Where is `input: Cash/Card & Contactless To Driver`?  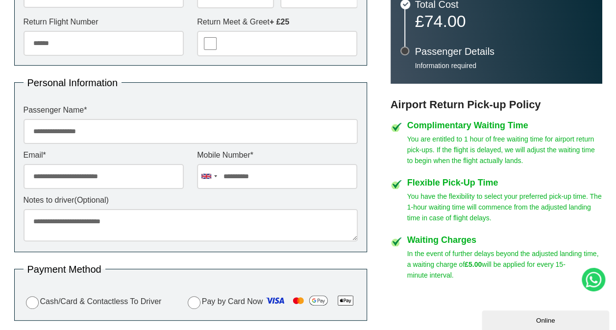 input: Cash/Card & Contactless To Driver is located at coordinates (32, 303).